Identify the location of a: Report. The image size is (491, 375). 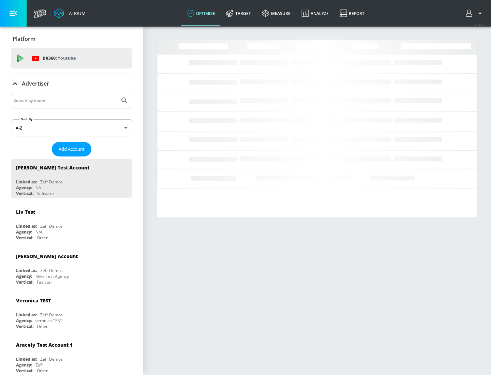
(352, 13).